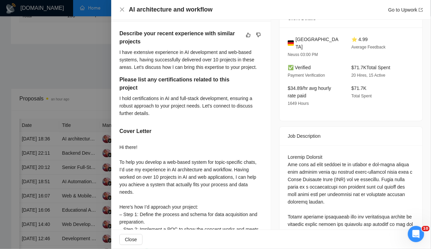  What do you see at coordinates (302, 55) in the screenshot?
I see `span: Neuss 03:00 PM` at bounding box center [302, 55].